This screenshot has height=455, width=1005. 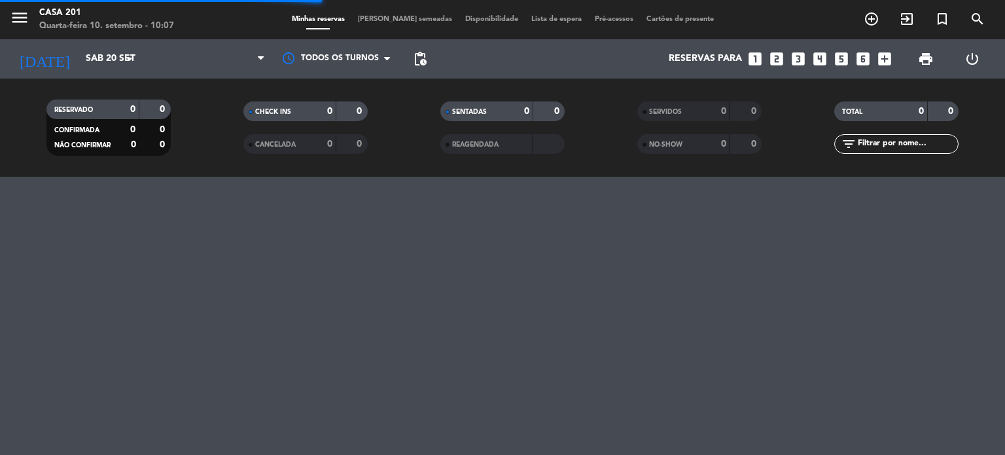 I want to click on span: SENTADAS, so click(x=469, y=112).